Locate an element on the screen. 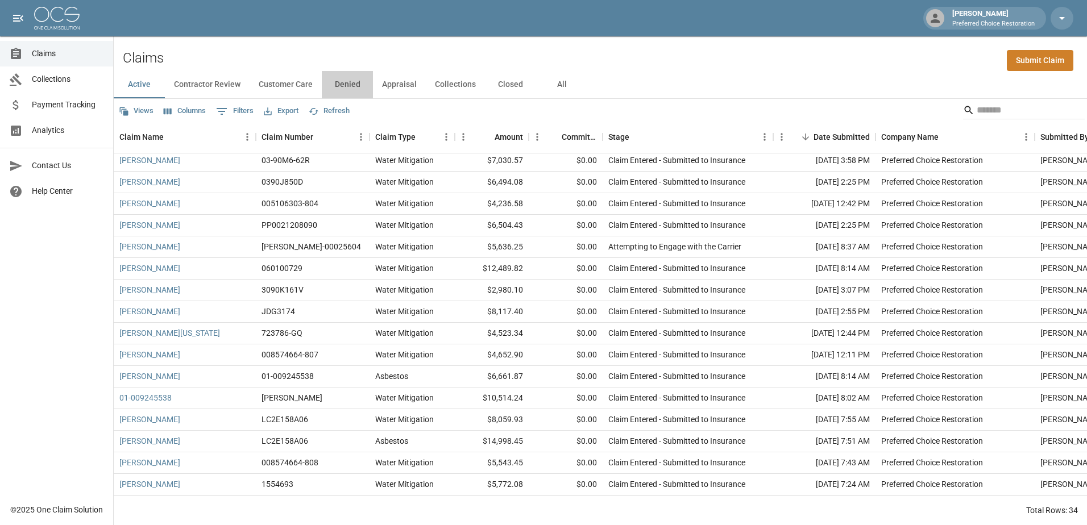 This screenshot has height=525, width=1087. div: Search is located at coordinates (1024, 111).